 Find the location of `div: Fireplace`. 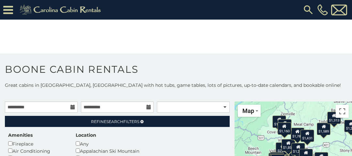

div: Fireplace is located at coordinates (37, 143).